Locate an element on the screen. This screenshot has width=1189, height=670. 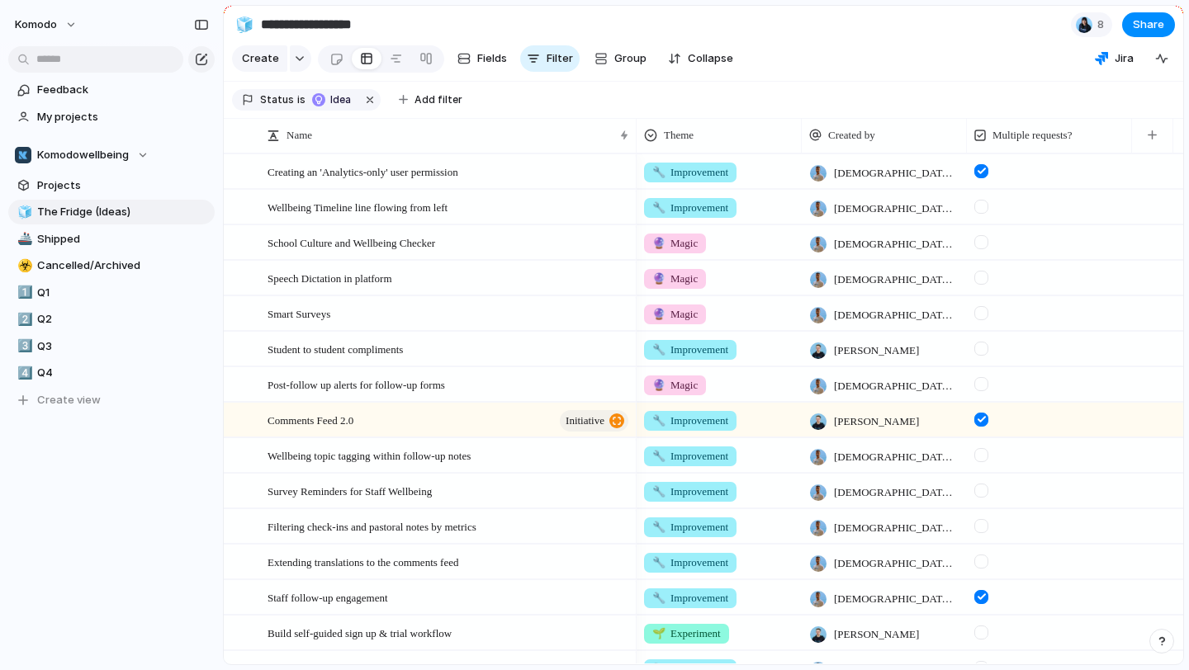
a: 1️⃣Q1 is located at coordinates (111, 293).